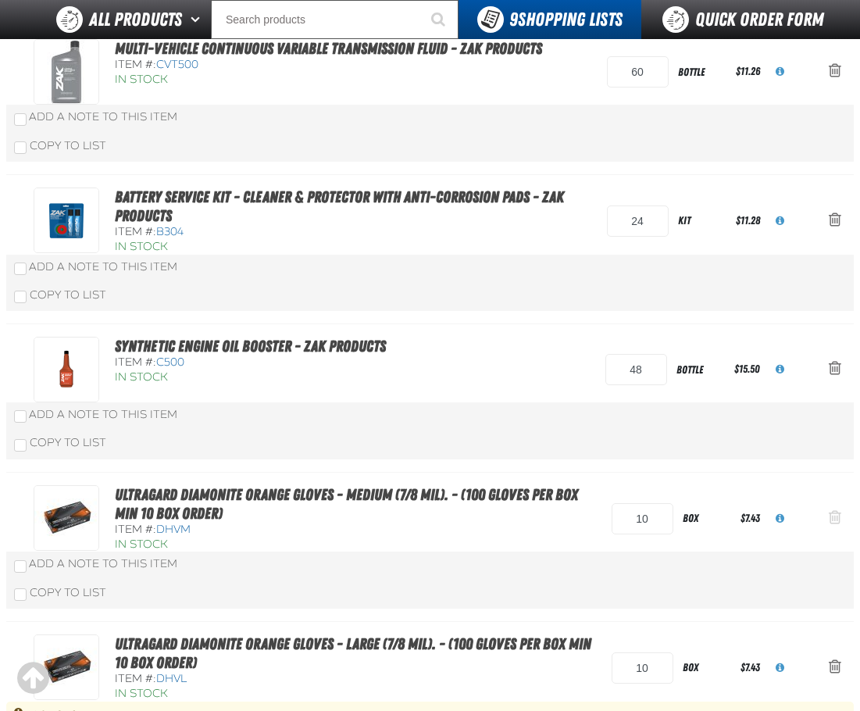 Image resolution: width=860 pixels, height=711 pixels. What do you see at coordinates (170, 362) in the screenshot?
I see `span: C500` at bounding box center [170, 362].